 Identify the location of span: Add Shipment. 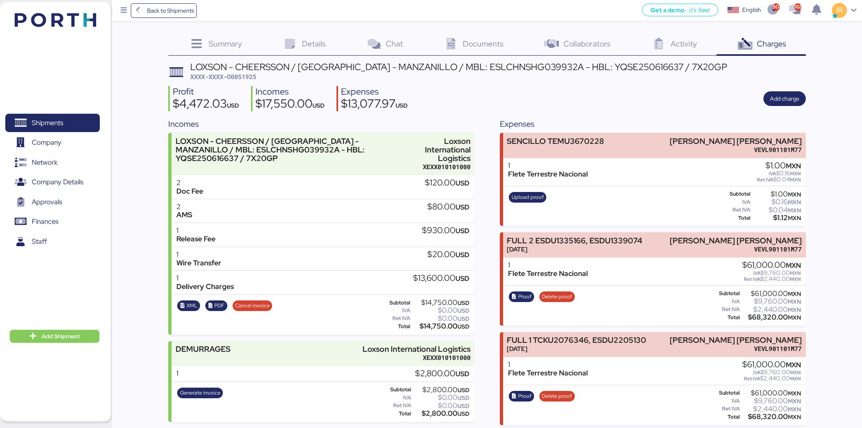
(61, 336).